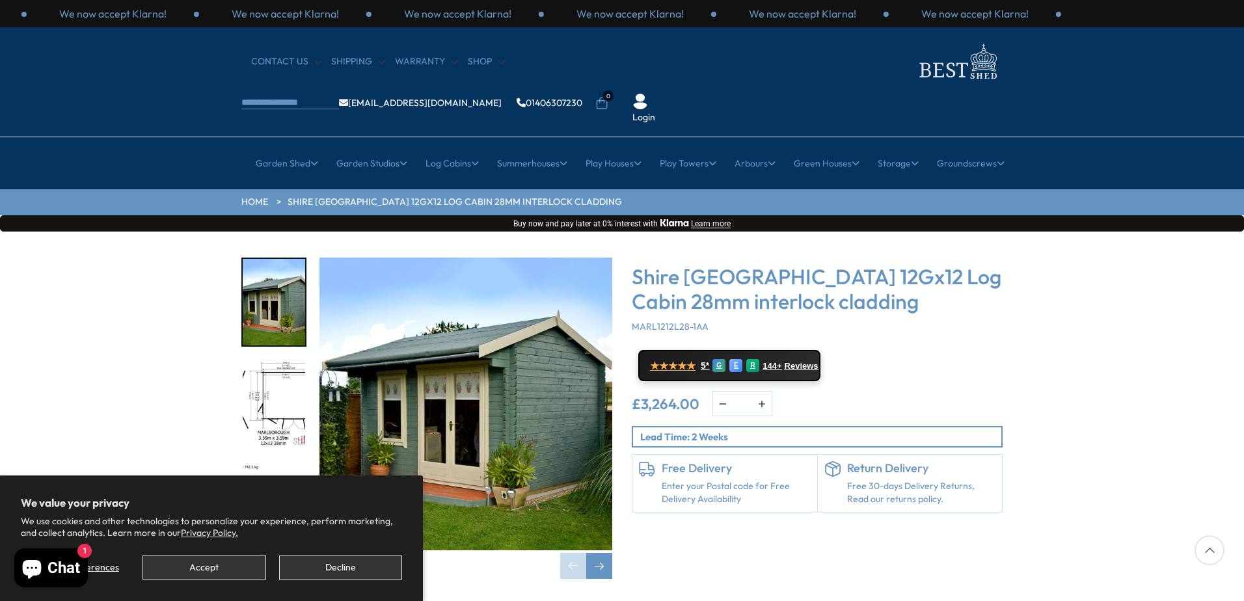 The height and width of the screenshot is (601, 1244). Describe the element at coordinates (466, 404) in the screenshot. I see `img: Shire Marlborough 12Gx12 Log Cabin 28mm interlock cladding - Best Shed` at that location.